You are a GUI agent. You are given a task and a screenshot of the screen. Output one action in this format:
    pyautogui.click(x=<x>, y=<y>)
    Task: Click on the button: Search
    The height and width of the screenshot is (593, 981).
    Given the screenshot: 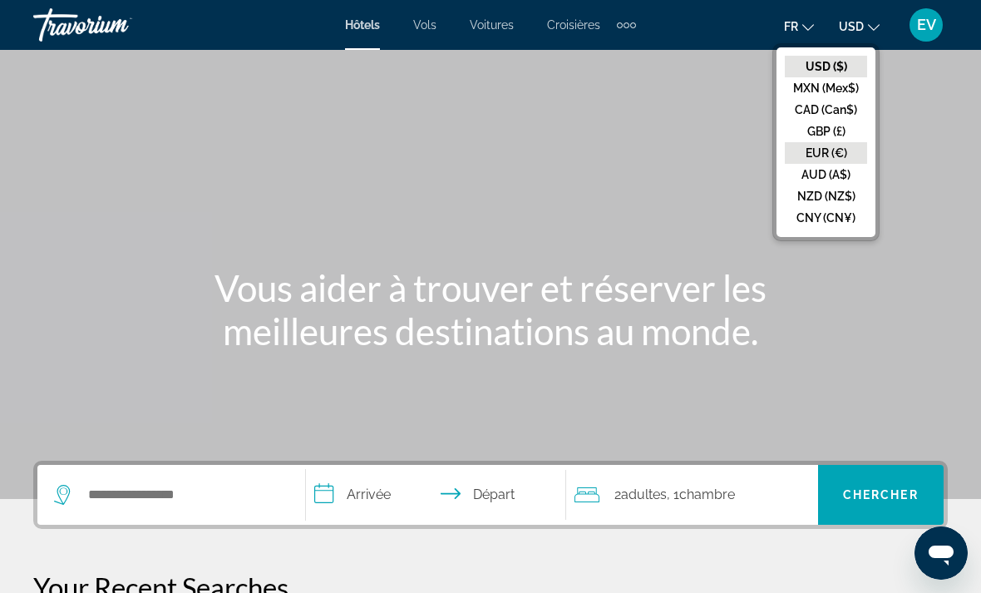 What is the action you would take?
    pyautogui.click(x=881, y=495)
    